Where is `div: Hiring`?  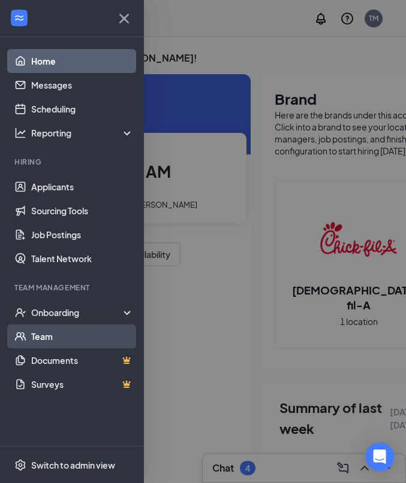 div: Hiring is located at coordinates (72, 162).